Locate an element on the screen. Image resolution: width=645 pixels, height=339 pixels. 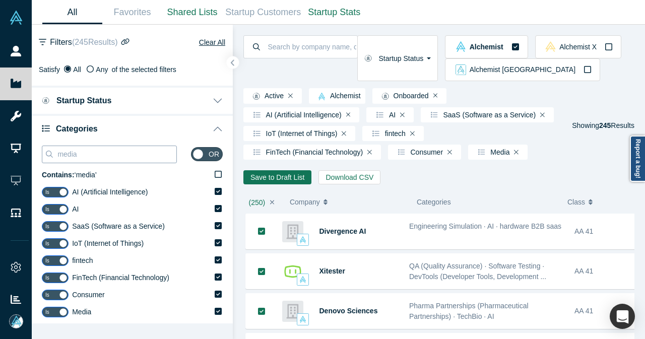
a: All is located at coordinates (72, 12).